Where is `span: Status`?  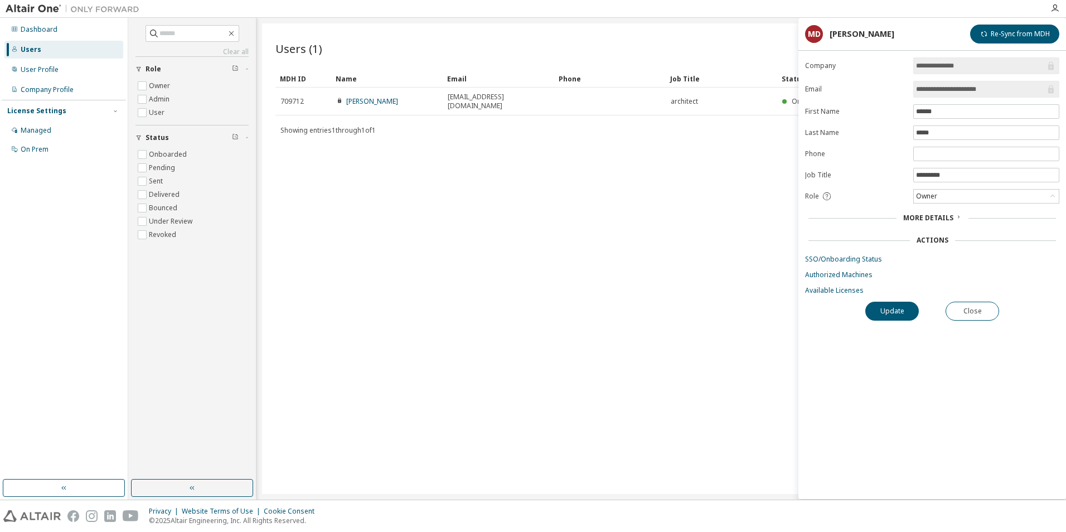
span: Status is located at coordinates (157, 138).